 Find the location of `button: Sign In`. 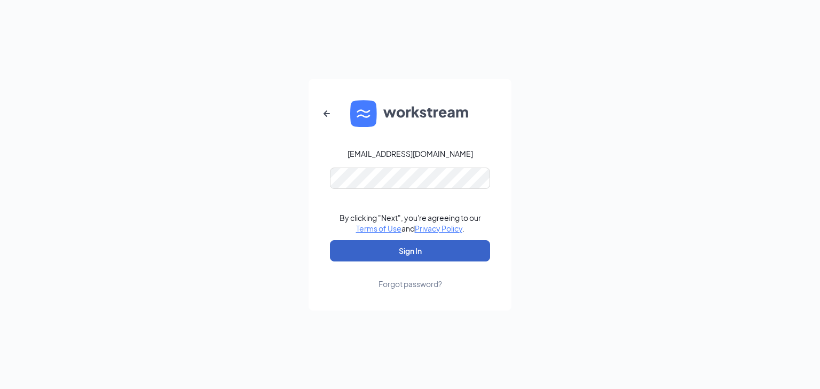

button: Sign In is located at coordinates (410, 251).